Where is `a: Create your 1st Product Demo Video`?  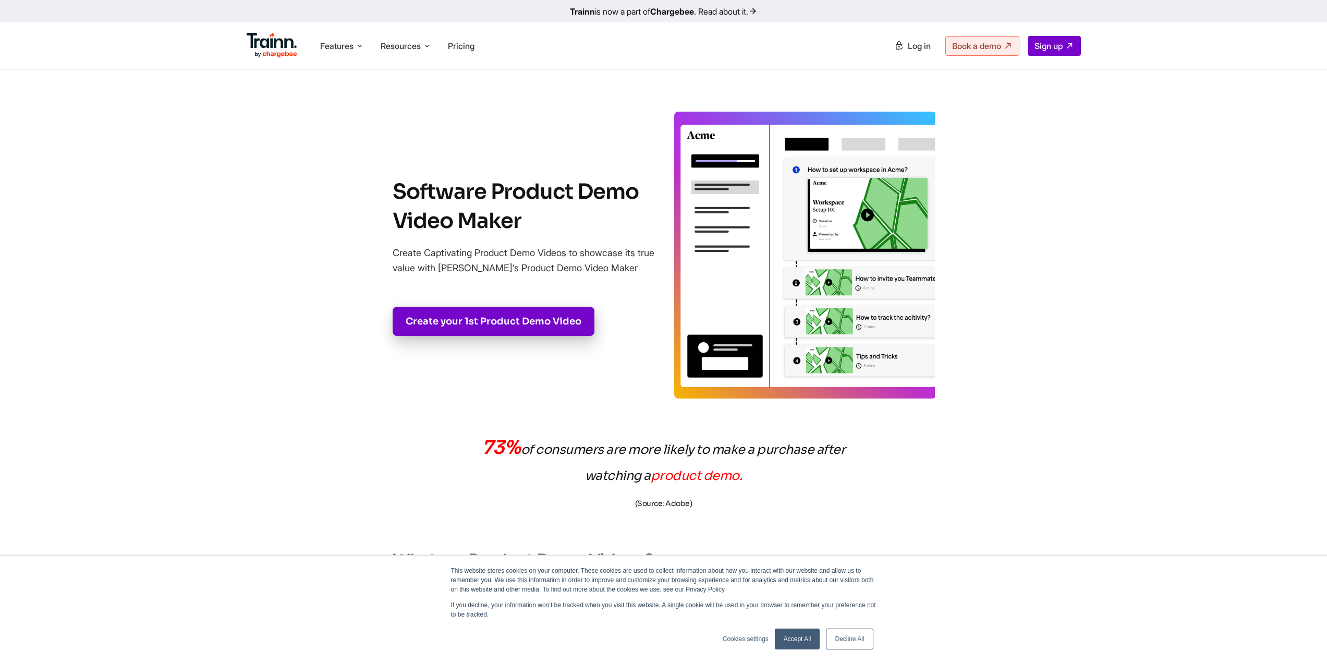
a: Create your 1st Product Demo Video is located at coordinates (493, 321).